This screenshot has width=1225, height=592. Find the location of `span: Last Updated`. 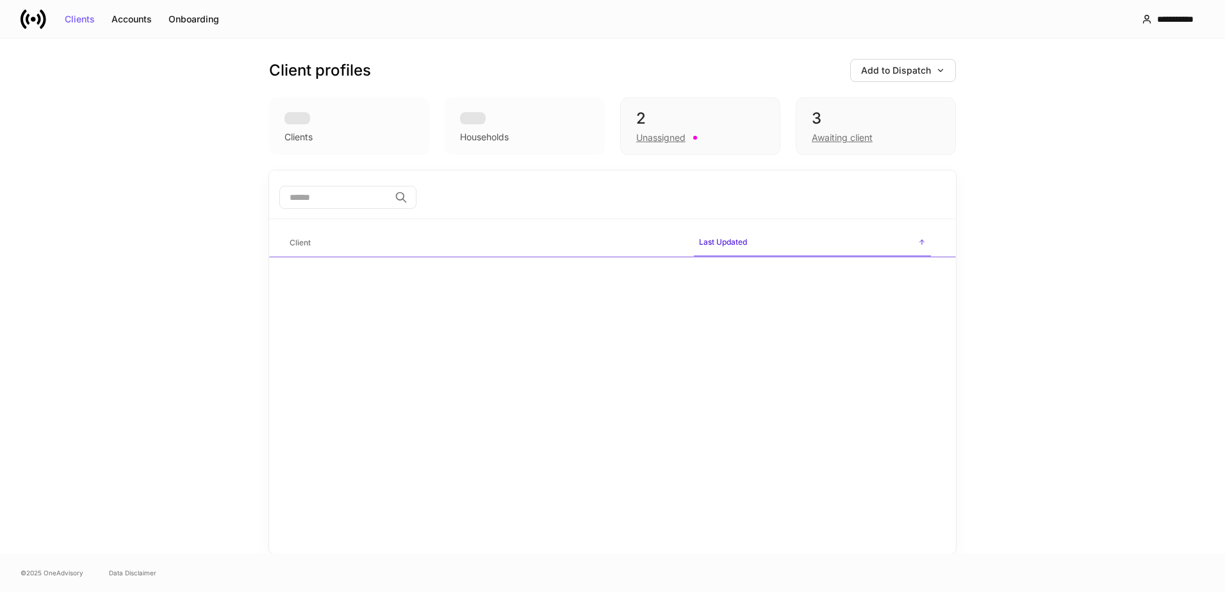

span: Last Updated is located at coordinates (812, 243).